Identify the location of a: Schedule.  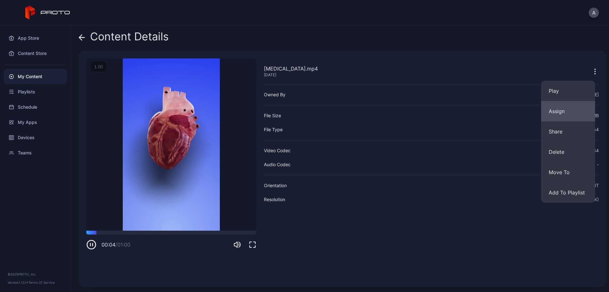
(35, 107).